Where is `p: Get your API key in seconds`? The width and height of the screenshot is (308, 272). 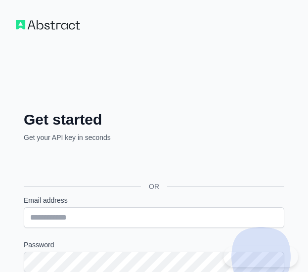
p: Get your API key in seconds is located at coordinates (154, 137).